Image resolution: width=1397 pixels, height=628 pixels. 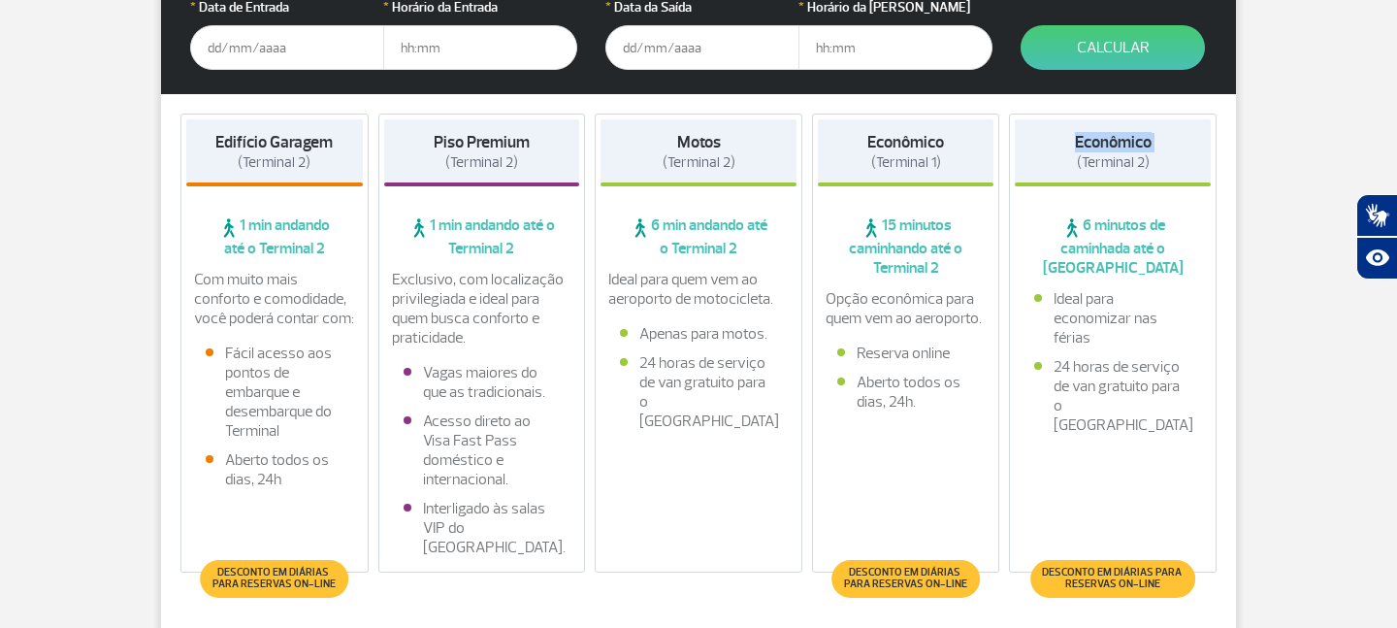 What do you see at coordinates (699, 142) in the screenshot?
I see `strong: Motos` at bounding box center [699, 142].